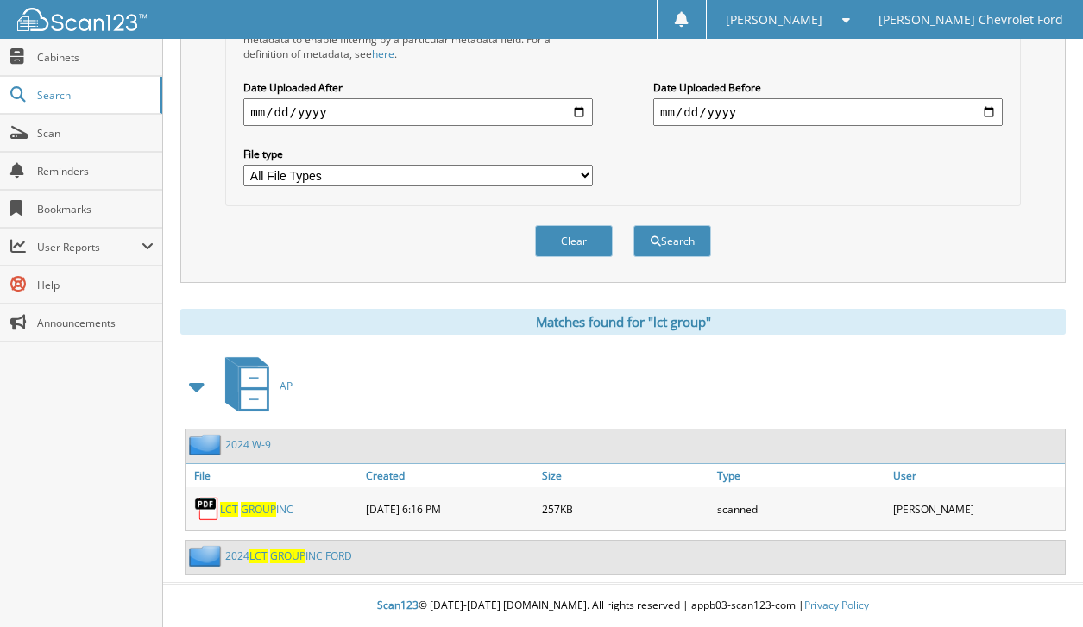 Image resolution: width=1083 pixels, height=627 pixels. Describe the element at coordinates (626, 475) in the screenshot. I see `a: Size` at that location.